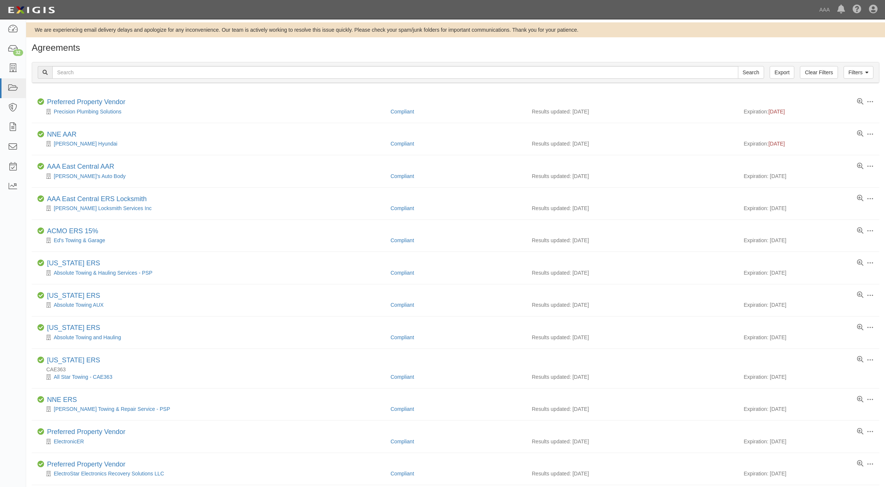 The image size is (885, 487). Describe the element at coordinates (211, 337) in the screenshot. I see `div: Absolute Towing and Hauling` at that location.